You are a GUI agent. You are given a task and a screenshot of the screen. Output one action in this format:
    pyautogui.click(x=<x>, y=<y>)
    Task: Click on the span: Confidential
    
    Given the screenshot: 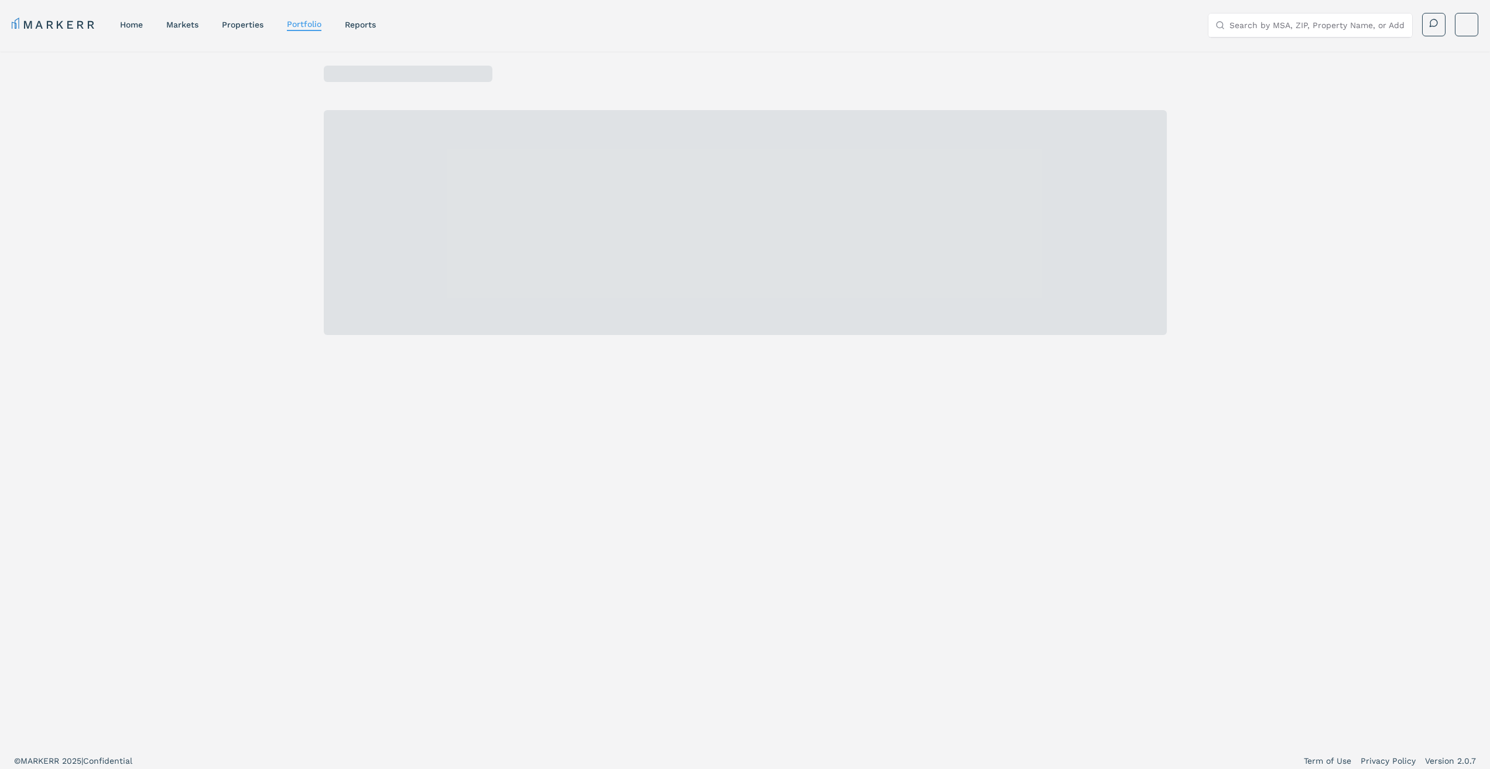 What is the action you would take?
    pyautogui.click(x=108, y=761)
    